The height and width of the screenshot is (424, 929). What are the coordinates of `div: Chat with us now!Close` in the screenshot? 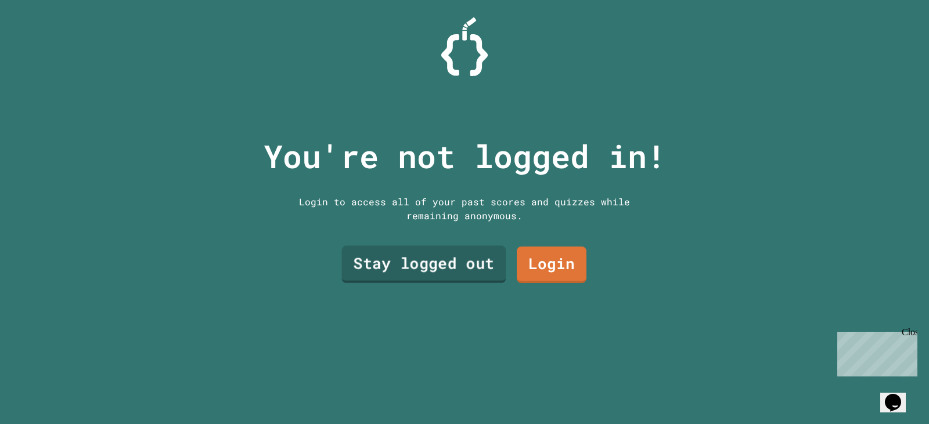 It's located at (42, 39).